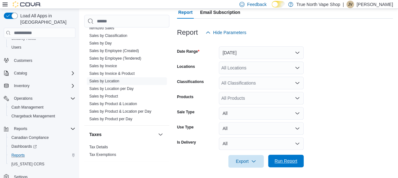  I want to click on div: Taxes, so click(127, 153).